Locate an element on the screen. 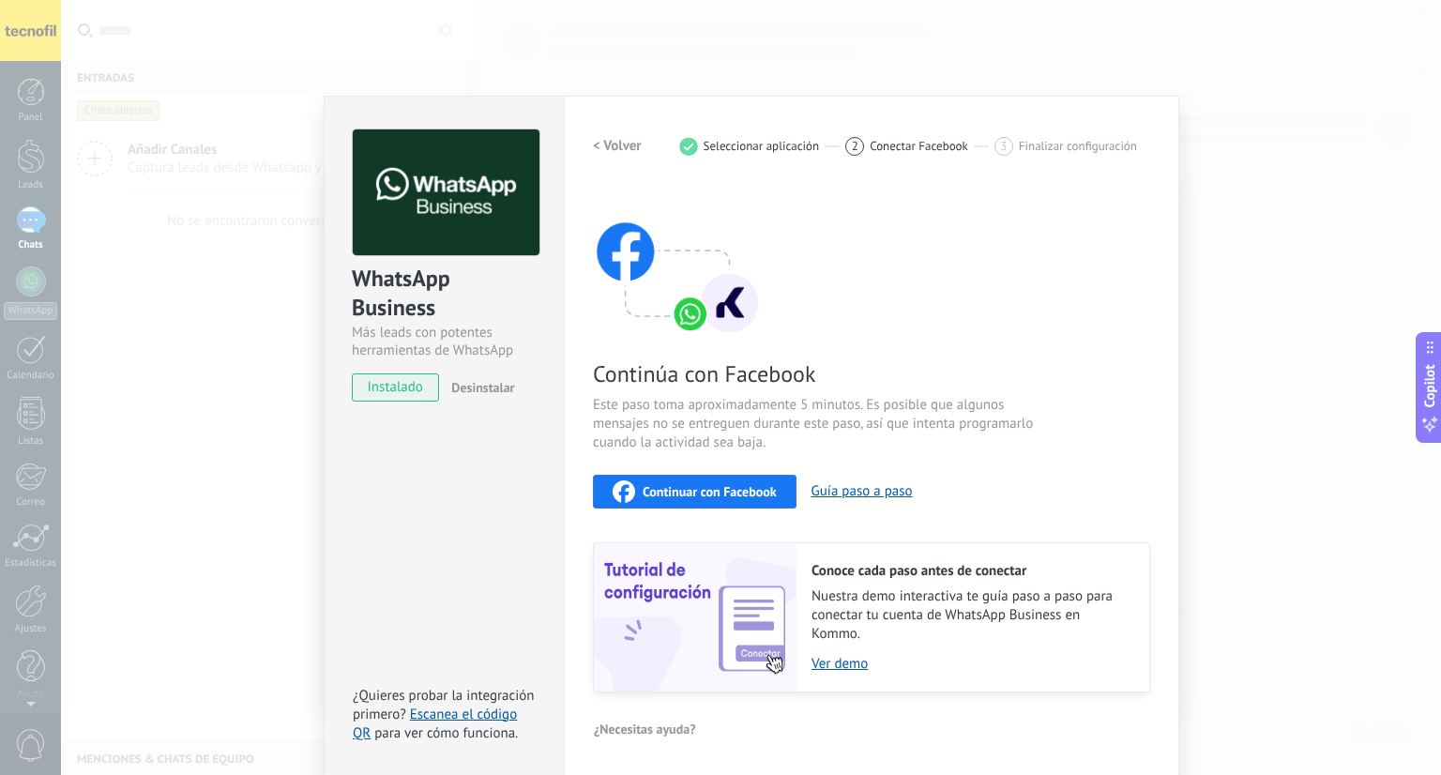 The height and width of the screenshot is (775, 1441). span: Seleccionar aplicación is located at coordinates (762, 145).